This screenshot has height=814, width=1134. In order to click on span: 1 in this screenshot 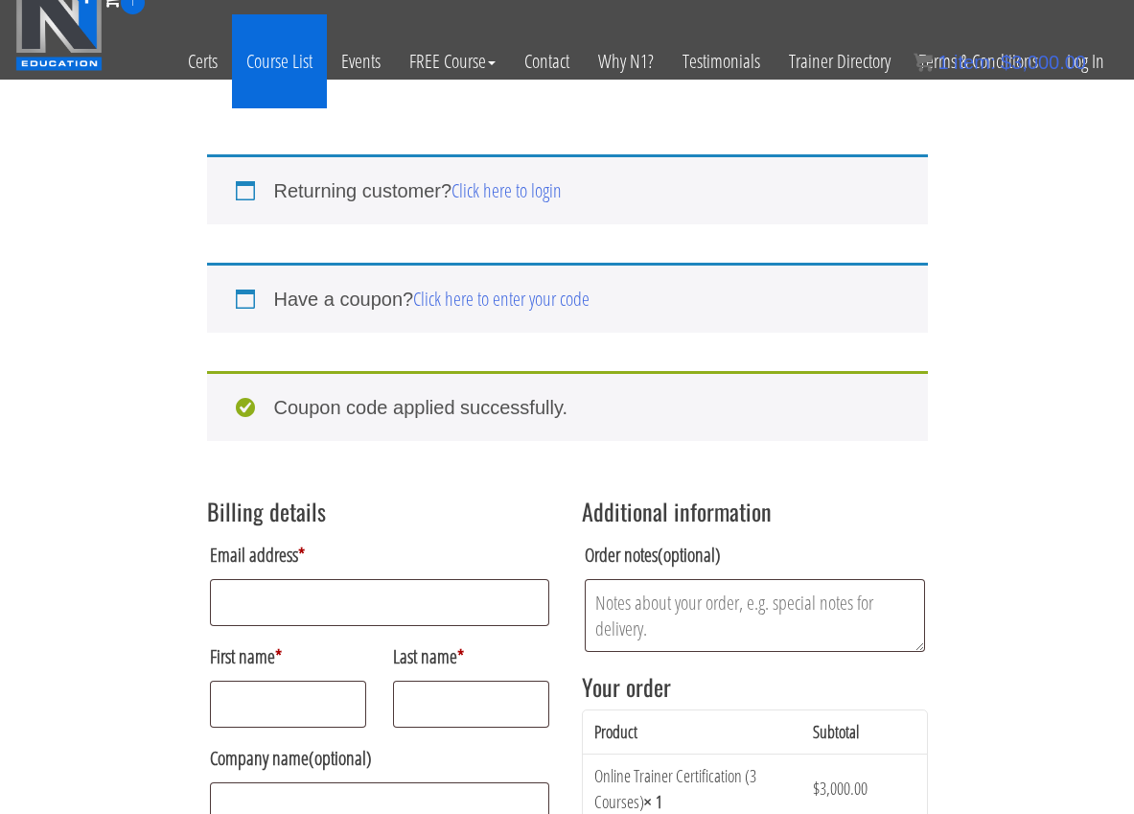, I will do `click(942, 62)`.